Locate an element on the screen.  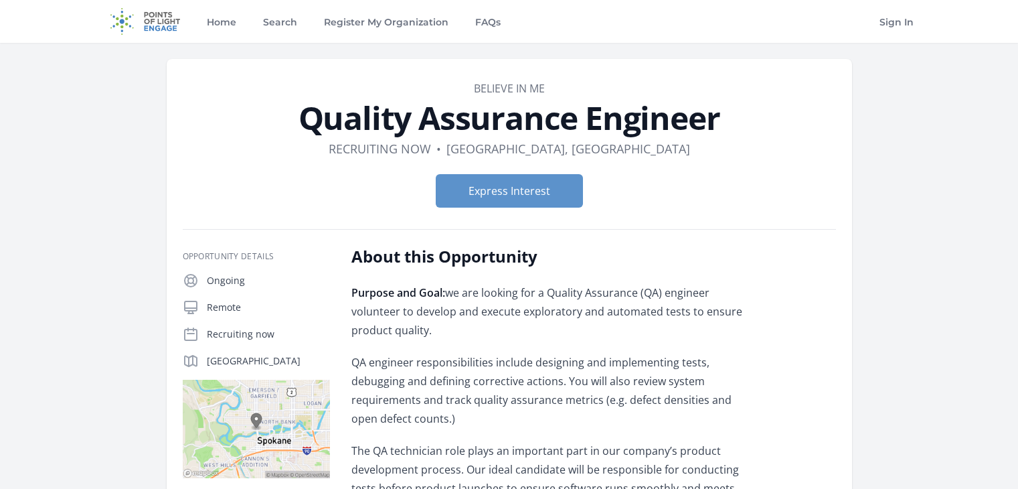
span: QA engineer responsibilities include designing and implementing tests, debugging and defining cor... is located at coordinates (542, 390).